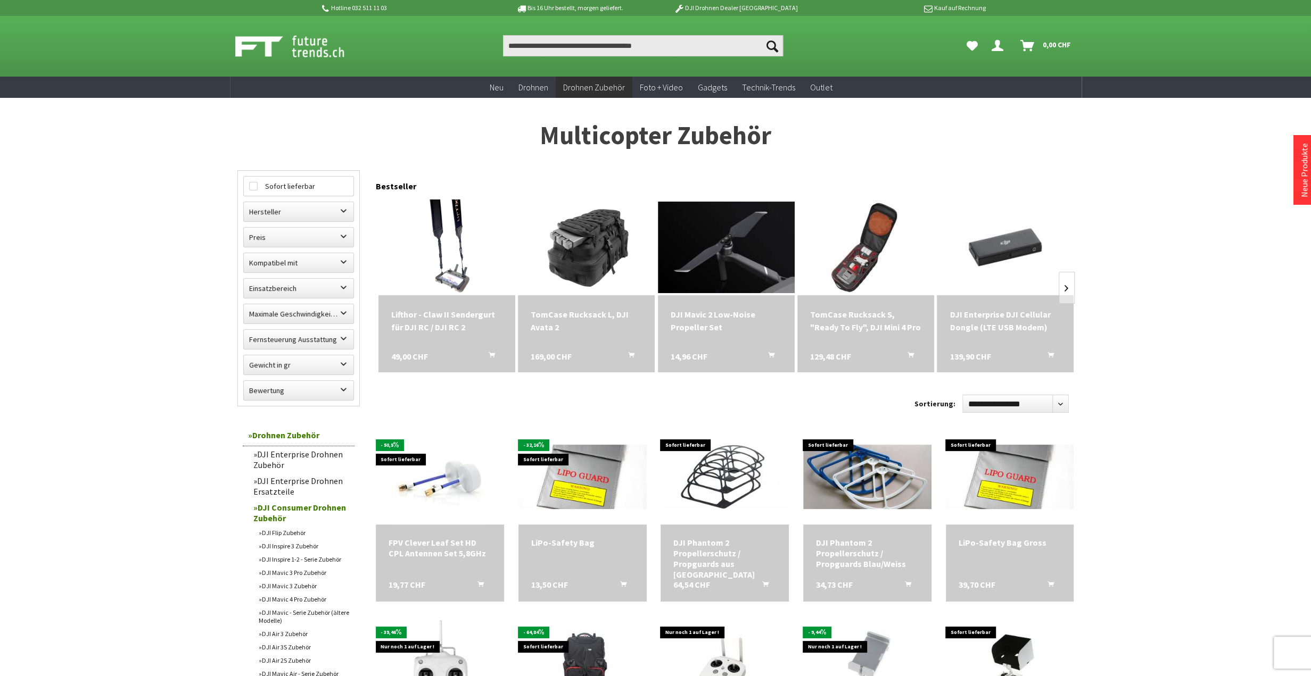 The image size is (1311, 676). I want to click on button: Suchen, so click(772, 46).